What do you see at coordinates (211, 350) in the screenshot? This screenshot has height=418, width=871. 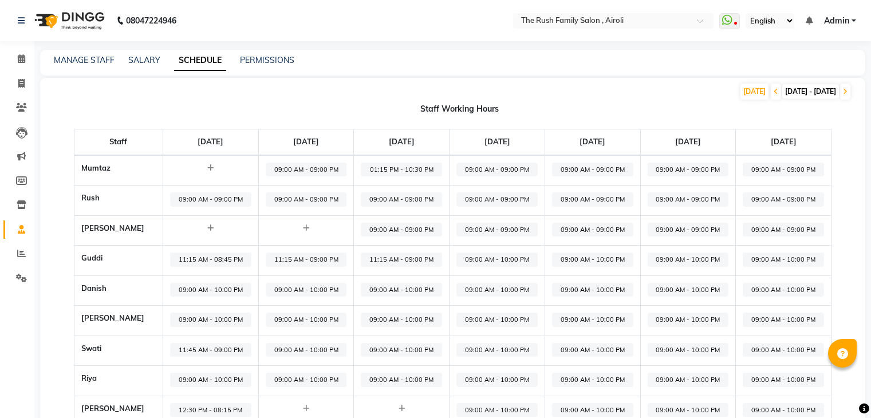 I see `span: 11:45 AM - 09:00 PM` at bounding box center [211, 350].